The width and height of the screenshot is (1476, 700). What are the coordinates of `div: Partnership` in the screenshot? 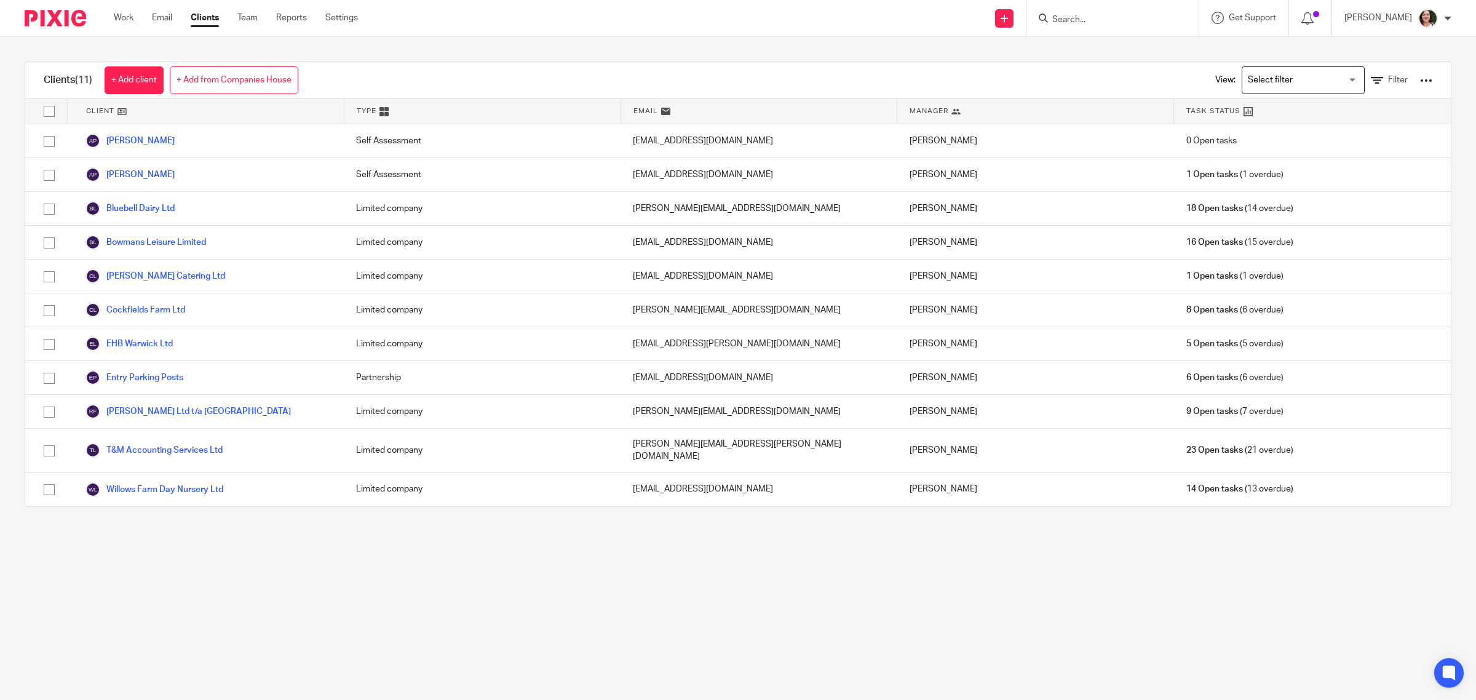 It's located at (482, 378).